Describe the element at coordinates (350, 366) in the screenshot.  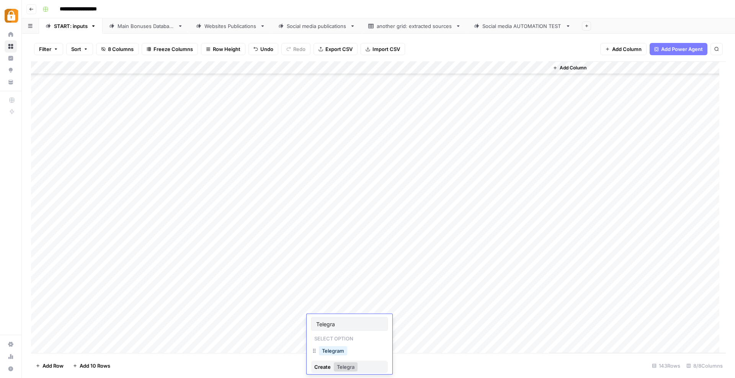
I see `button: CreateTelegra` at that location.